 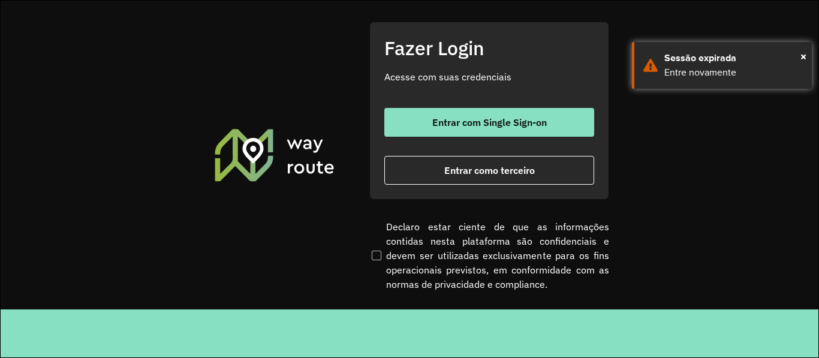 I want to click on p: Acesse com suas credenciais, so click(x=489, y=77).